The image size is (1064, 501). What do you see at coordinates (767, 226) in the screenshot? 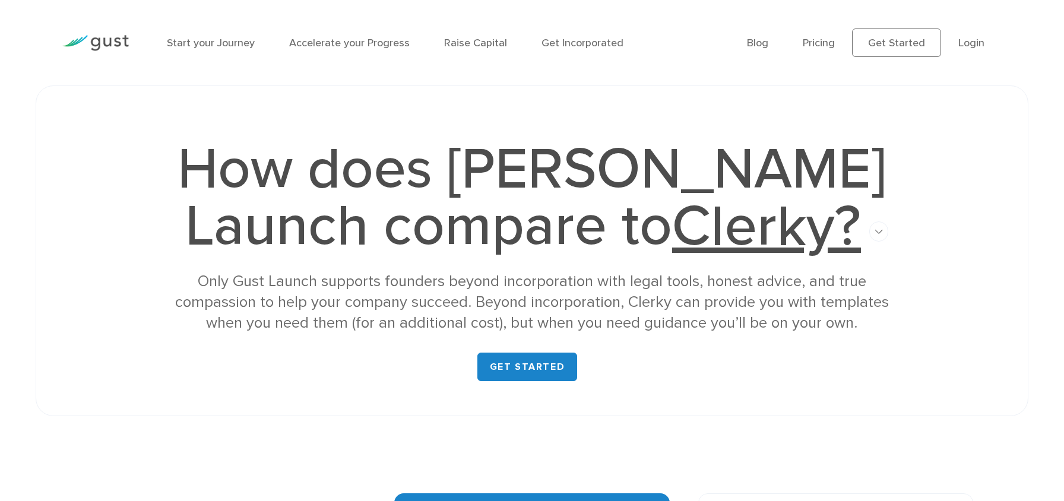
I see `span: Clerky?` at bounding box center [767, 226].